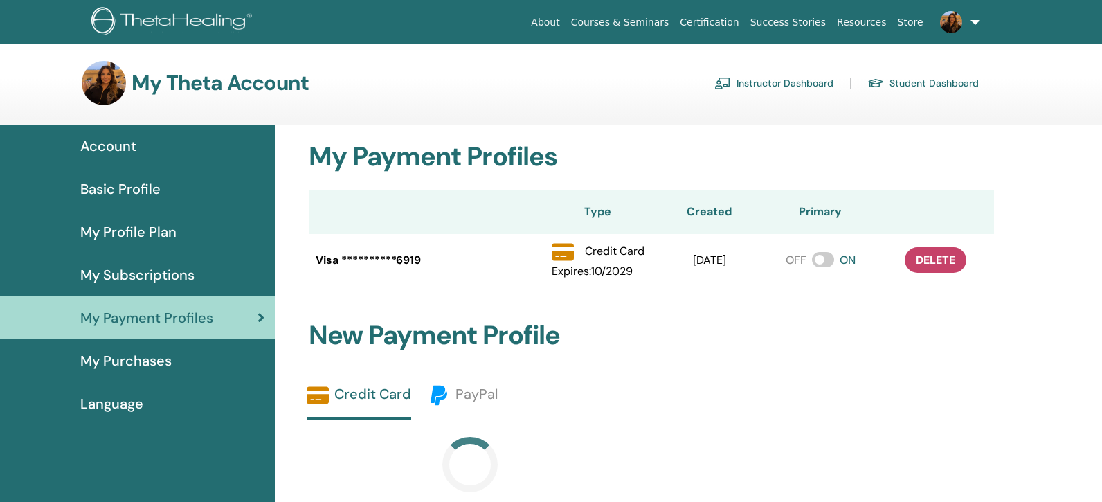 Image resolution: width=1102 pixels, height=502 pixels. What do you see at coordinates (709, 212) in the screenshot?
I see `th: Created` at bounding box center [709, 212].